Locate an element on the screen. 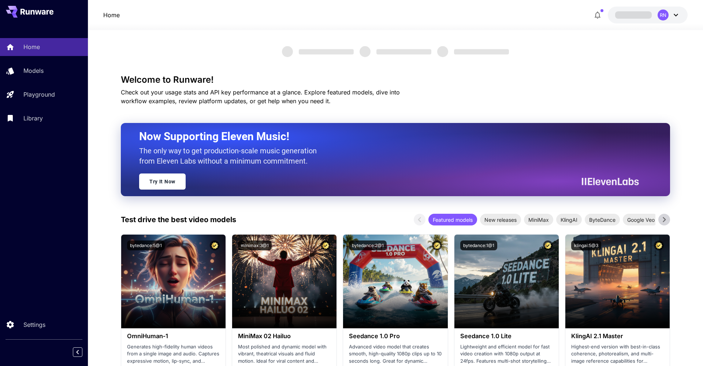 This screenshot has width=703, height=366. p: Highest-end version with best-in-class coherence, photorealism, and multi-image reference capabil... is located at coordinates (618, 354).